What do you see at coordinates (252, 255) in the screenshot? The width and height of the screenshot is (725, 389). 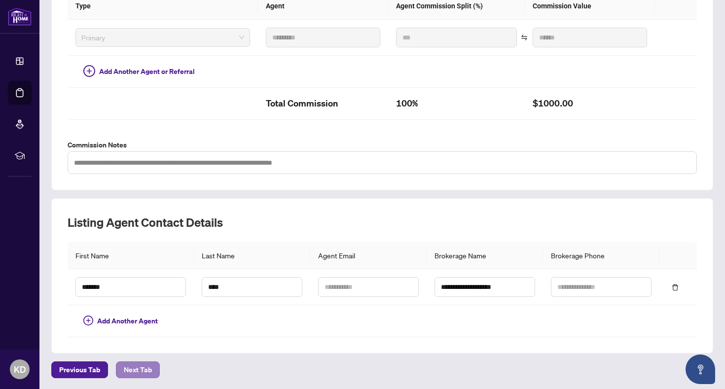 I see `th: Last Name` at bounding box center [252, 255].